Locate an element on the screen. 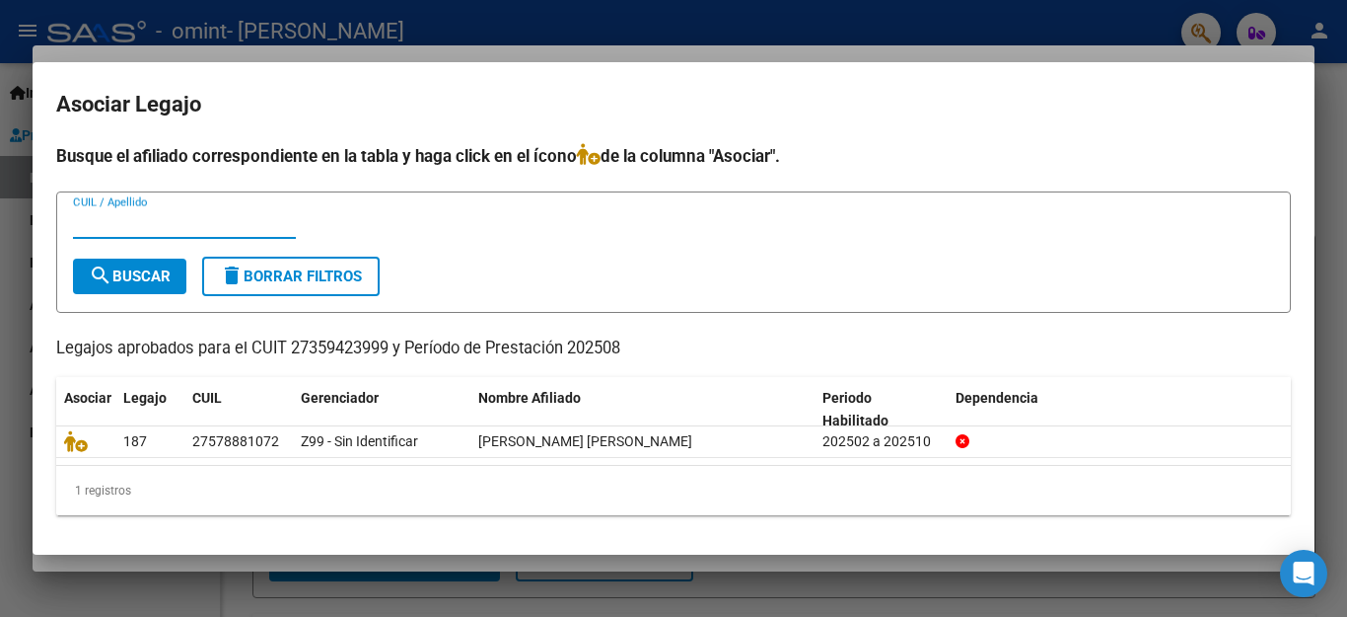 Image resolution: width=1347 pixels, height=617 pixels. h2: Asociar Legajo is located at coordinates (674, 105).